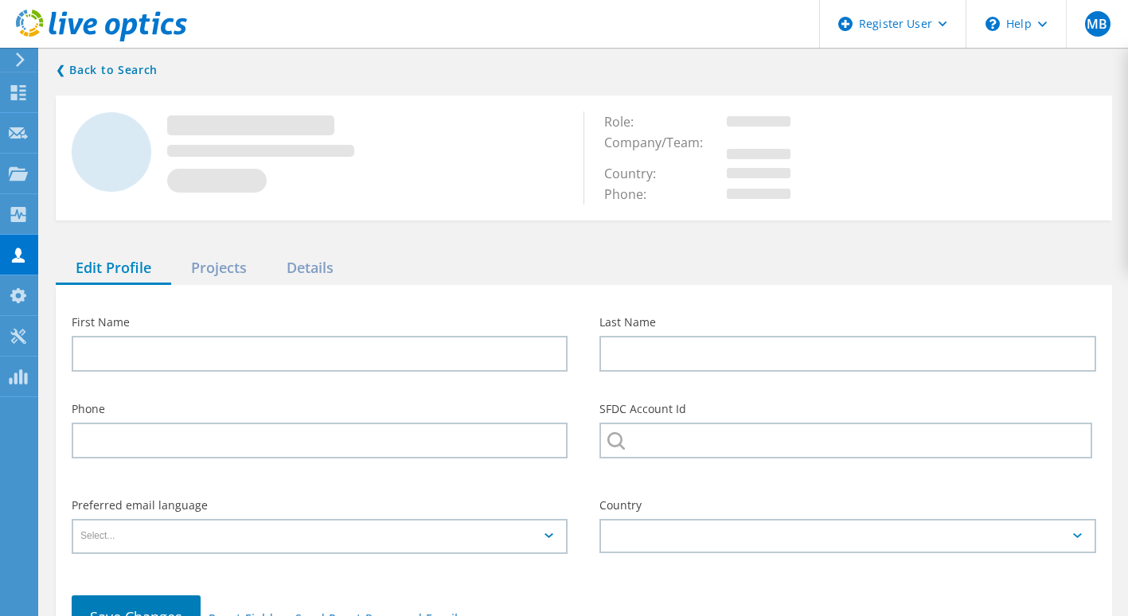  Describe the element at coordinates (633, 194) in the screenshot. I see `span: Phone:` at that location.